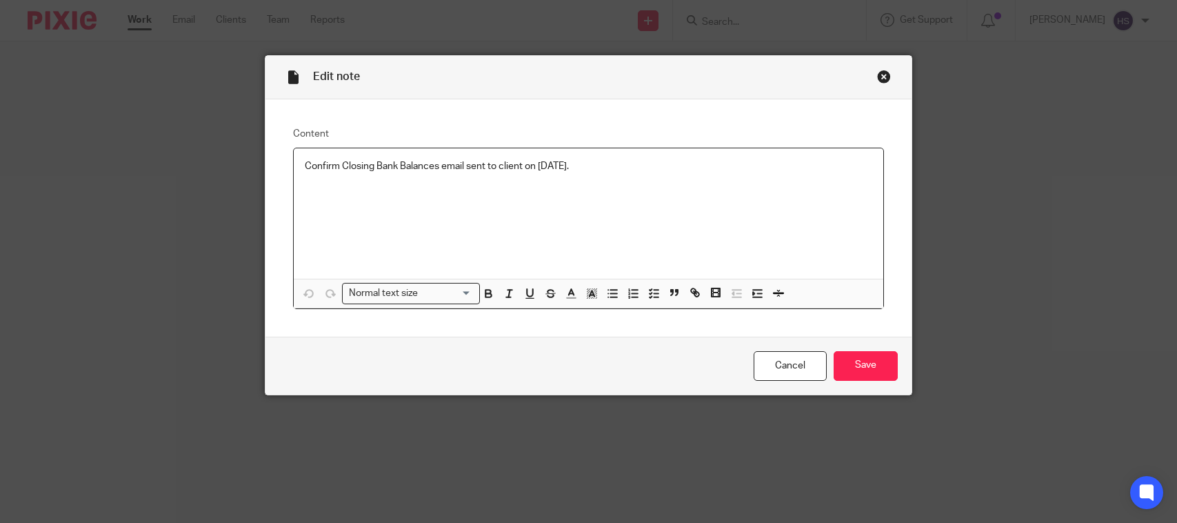 The width and height of the screenshot is (1177, 523). I want to click on span: Normal text size, so click(383, 293).